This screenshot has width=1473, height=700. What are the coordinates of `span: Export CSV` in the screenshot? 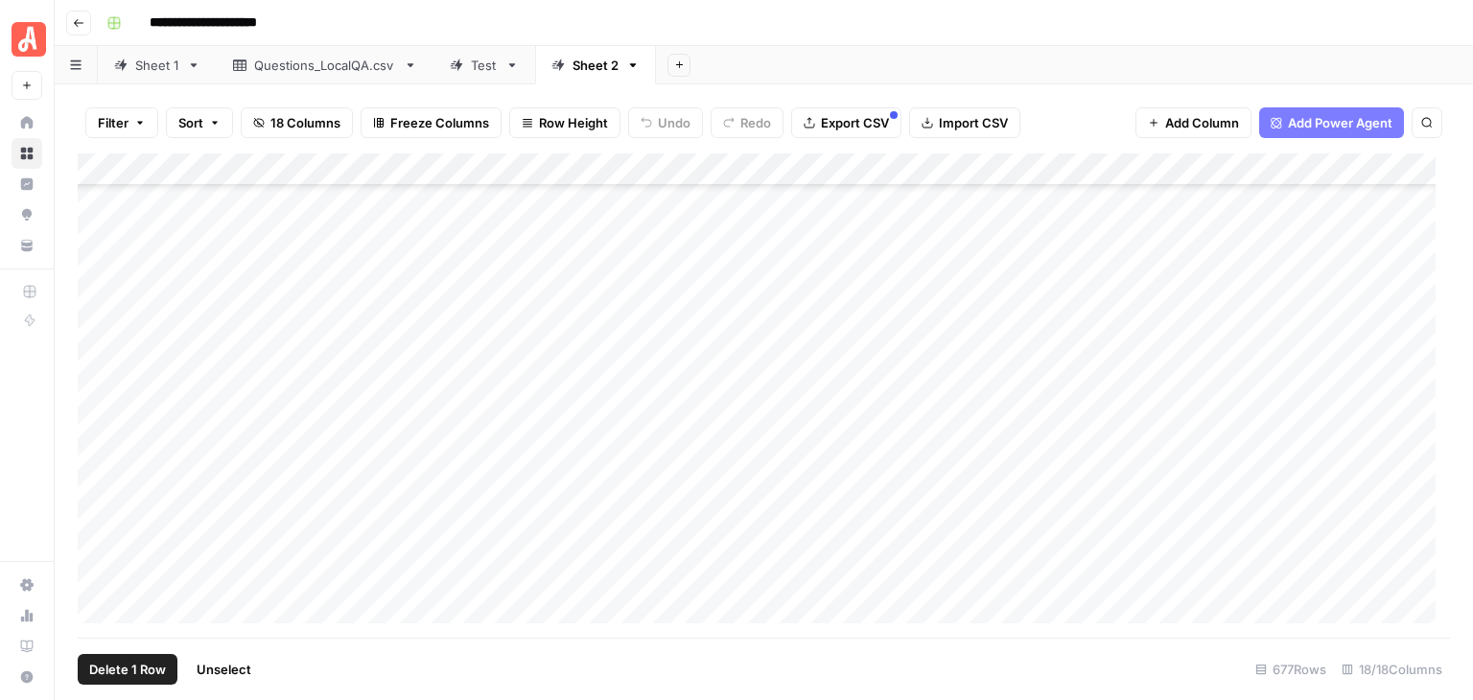 It's located at (854, 123).